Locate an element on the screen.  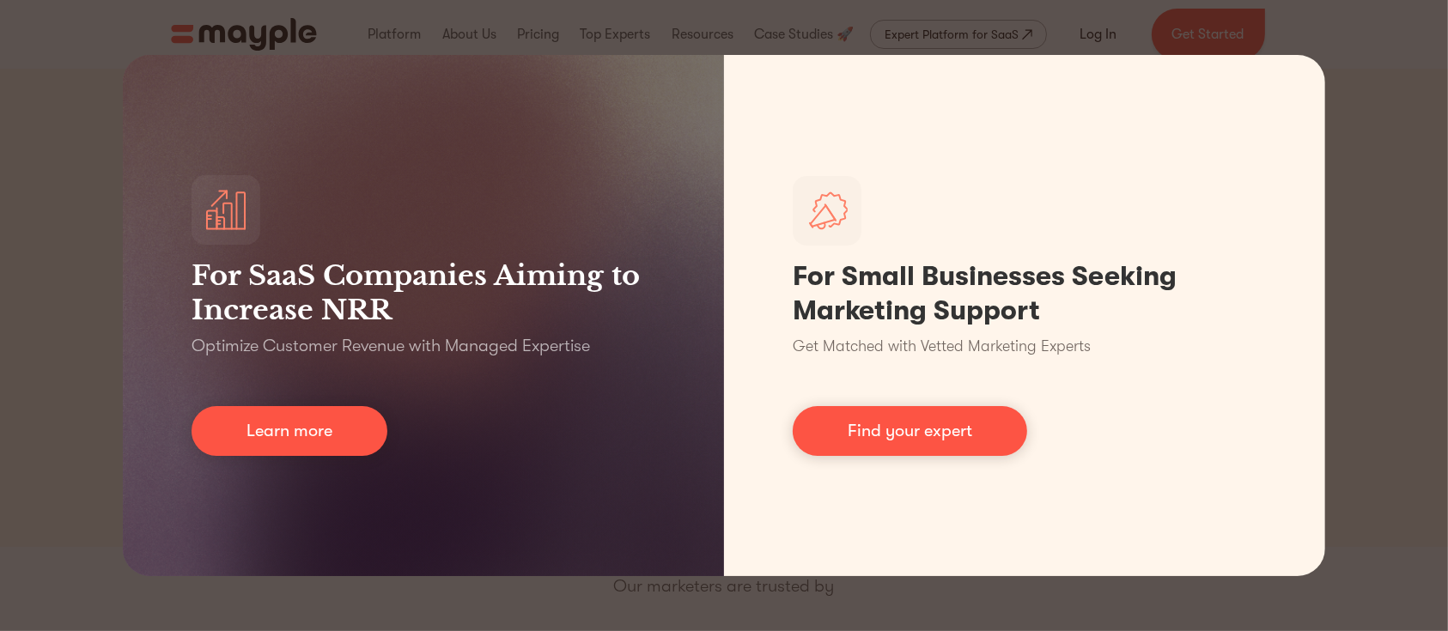
p: Get Matched with Vetted Marketing Experts is located at coordinates (941, 346).